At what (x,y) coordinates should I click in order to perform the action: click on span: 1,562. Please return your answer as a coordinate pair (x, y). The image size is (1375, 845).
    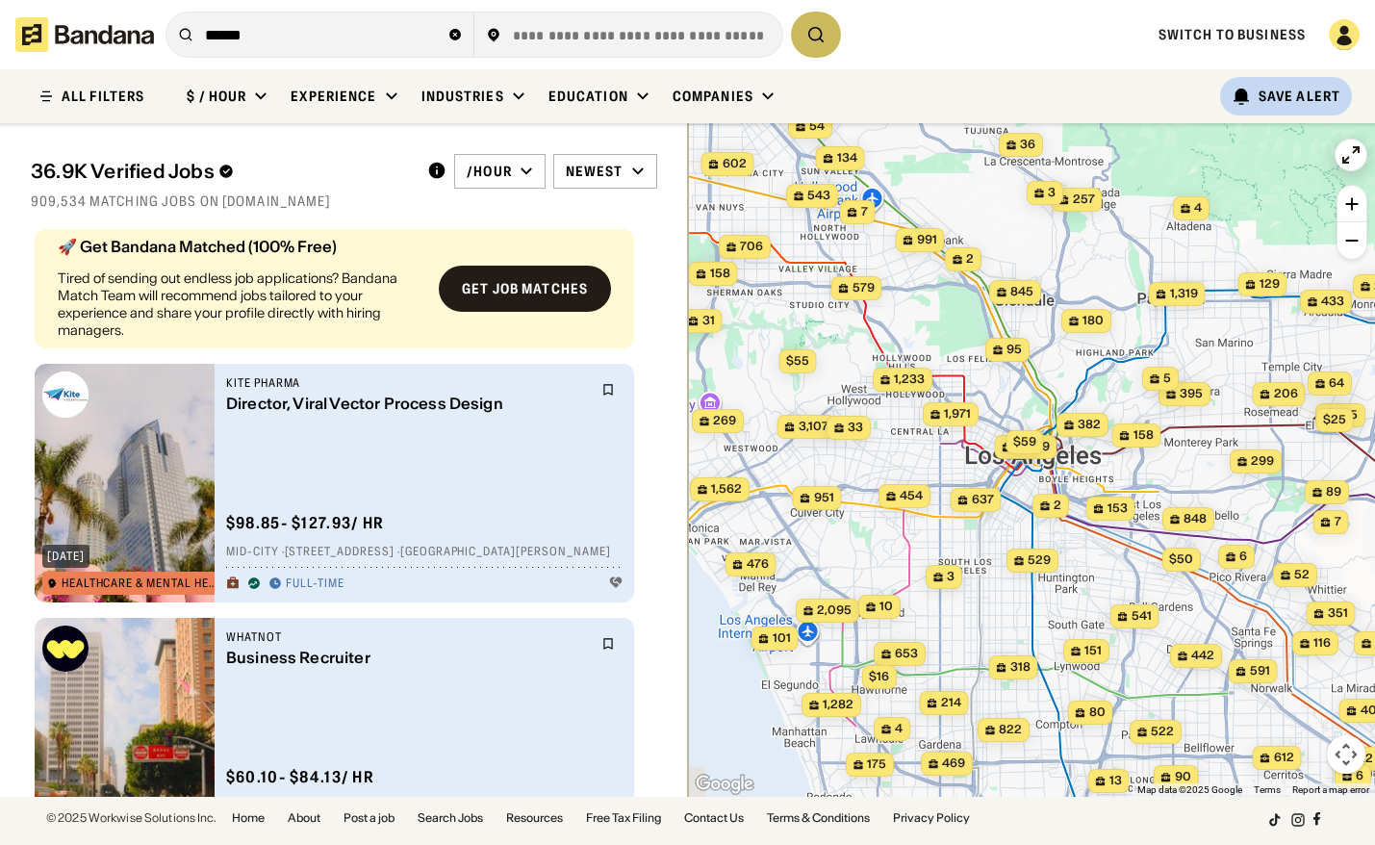
    Looking at the image, I should click on (727, 489).